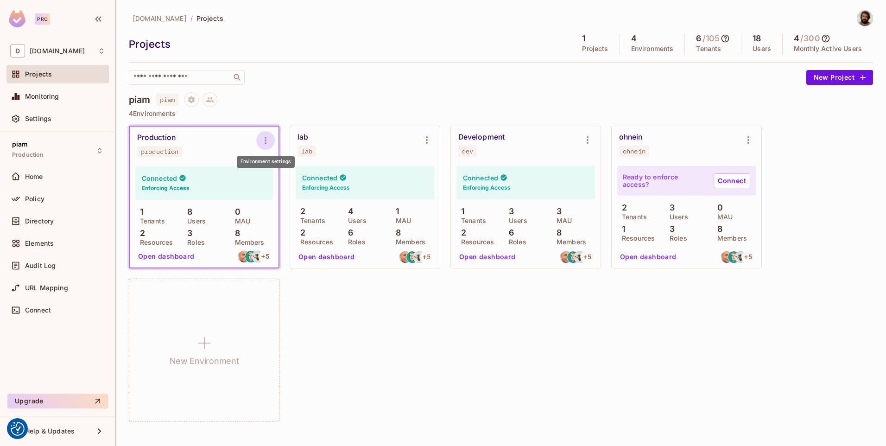 This screenshot has height=446, width=886. Describe the element at coordinates (501, 113) in the screenshot. I see `p: 4 Environments` at that location.